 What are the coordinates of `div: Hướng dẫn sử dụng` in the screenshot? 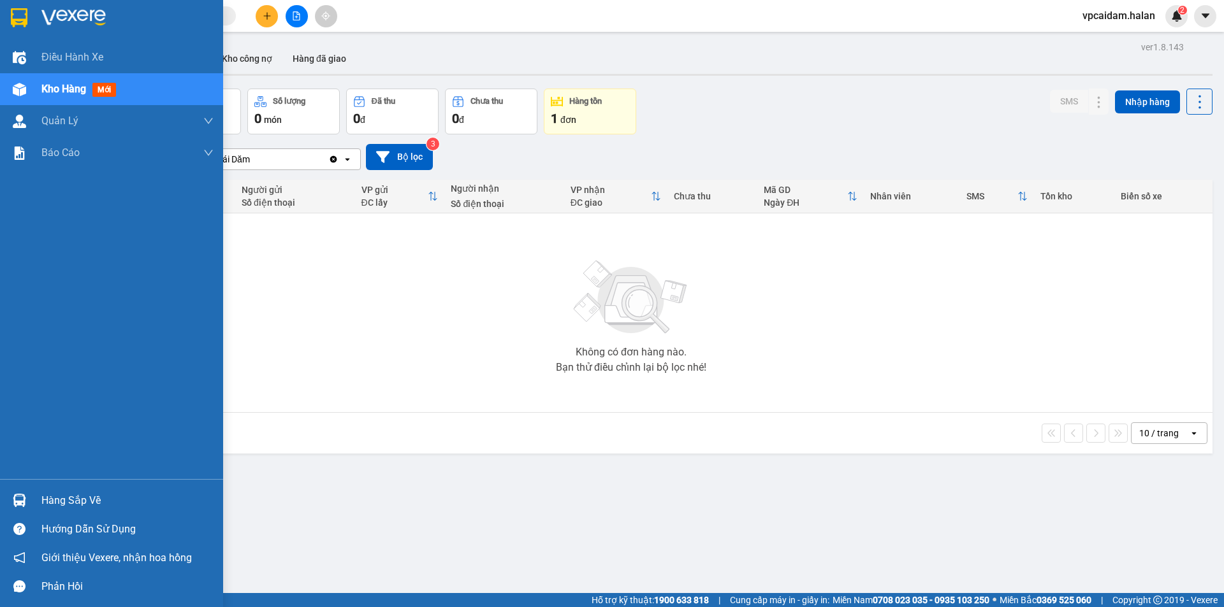 It's located at (127, 530).